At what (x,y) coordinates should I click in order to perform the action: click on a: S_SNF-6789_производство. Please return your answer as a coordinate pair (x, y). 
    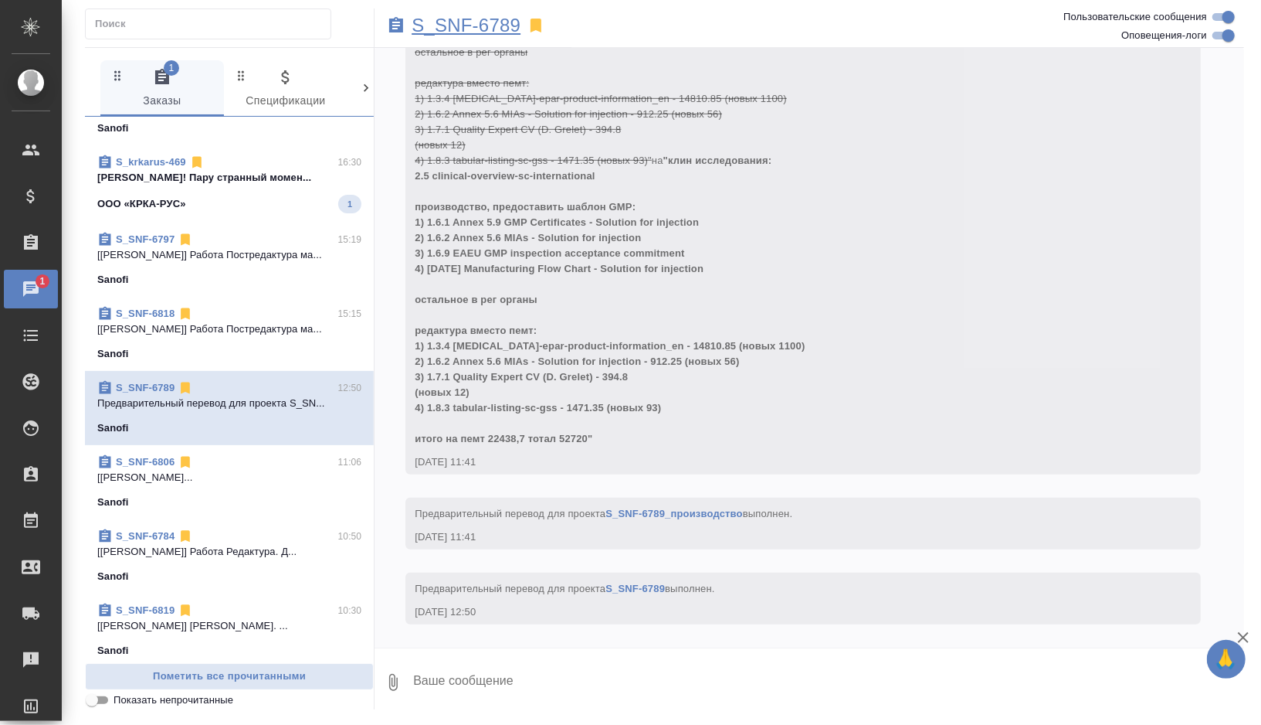
    Looking at the image, I should click on (674, 513).